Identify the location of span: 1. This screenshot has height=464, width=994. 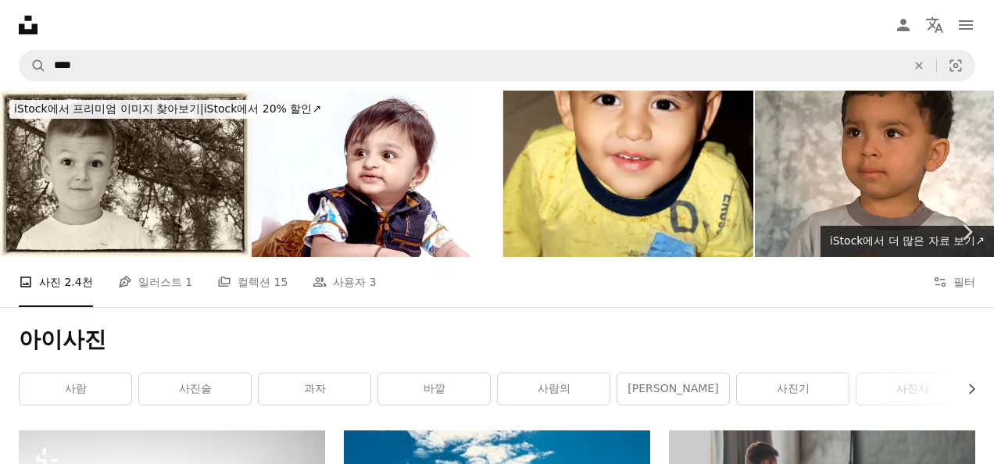
(188, 282).